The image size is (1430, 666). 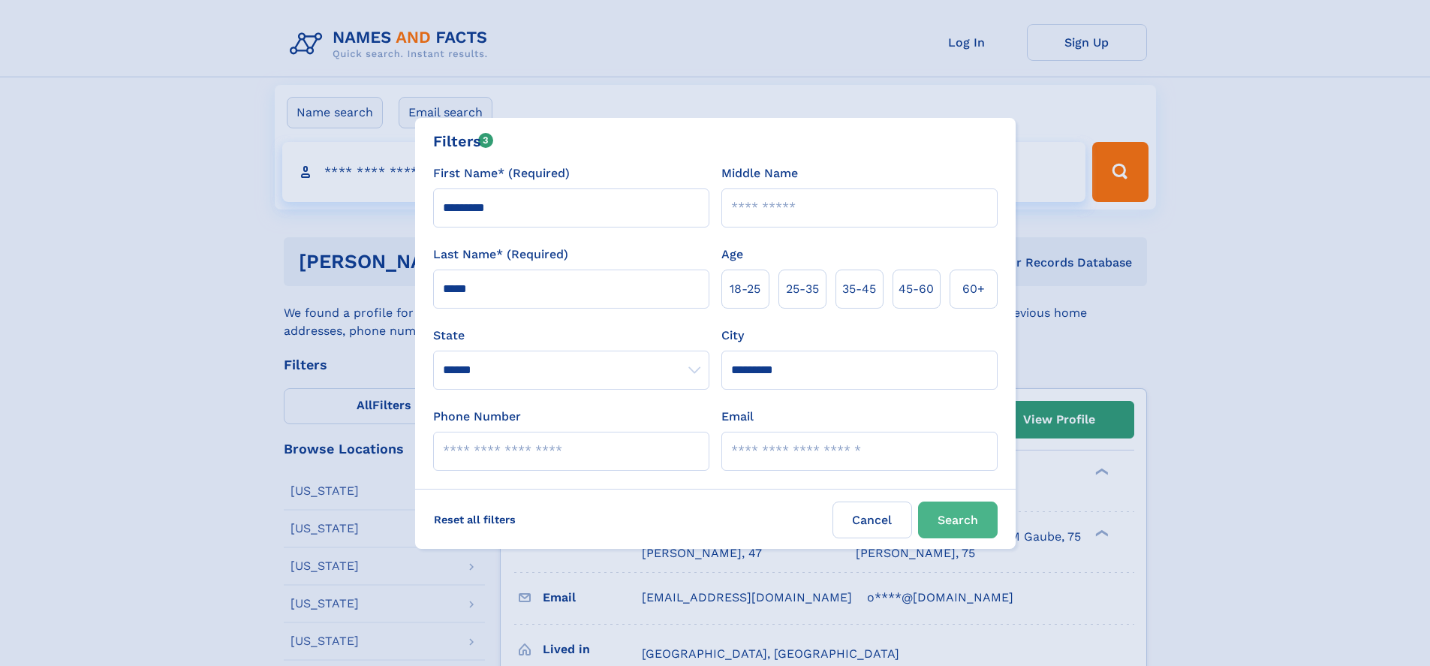 What do you see at coordinates (873, 520) in the screenshot?
I see `label: Cancel` at bounding box center [873, 520].